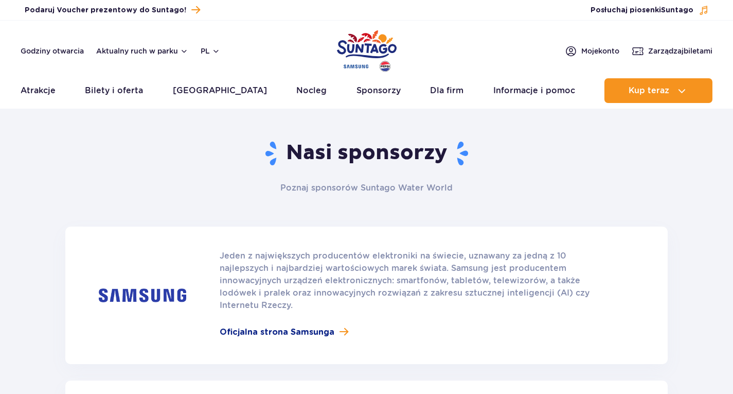 This screenshot has width=733, height=394. I want to click on a: Podaruj Voucher prezentowy do Suntago!, so click(112, 10).